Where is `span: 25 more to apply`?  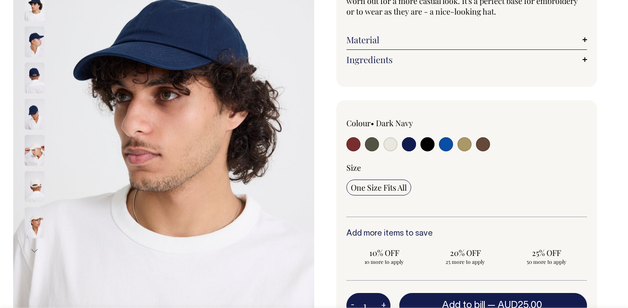
span: 25 more to apply is located at coordinates (465, 261).